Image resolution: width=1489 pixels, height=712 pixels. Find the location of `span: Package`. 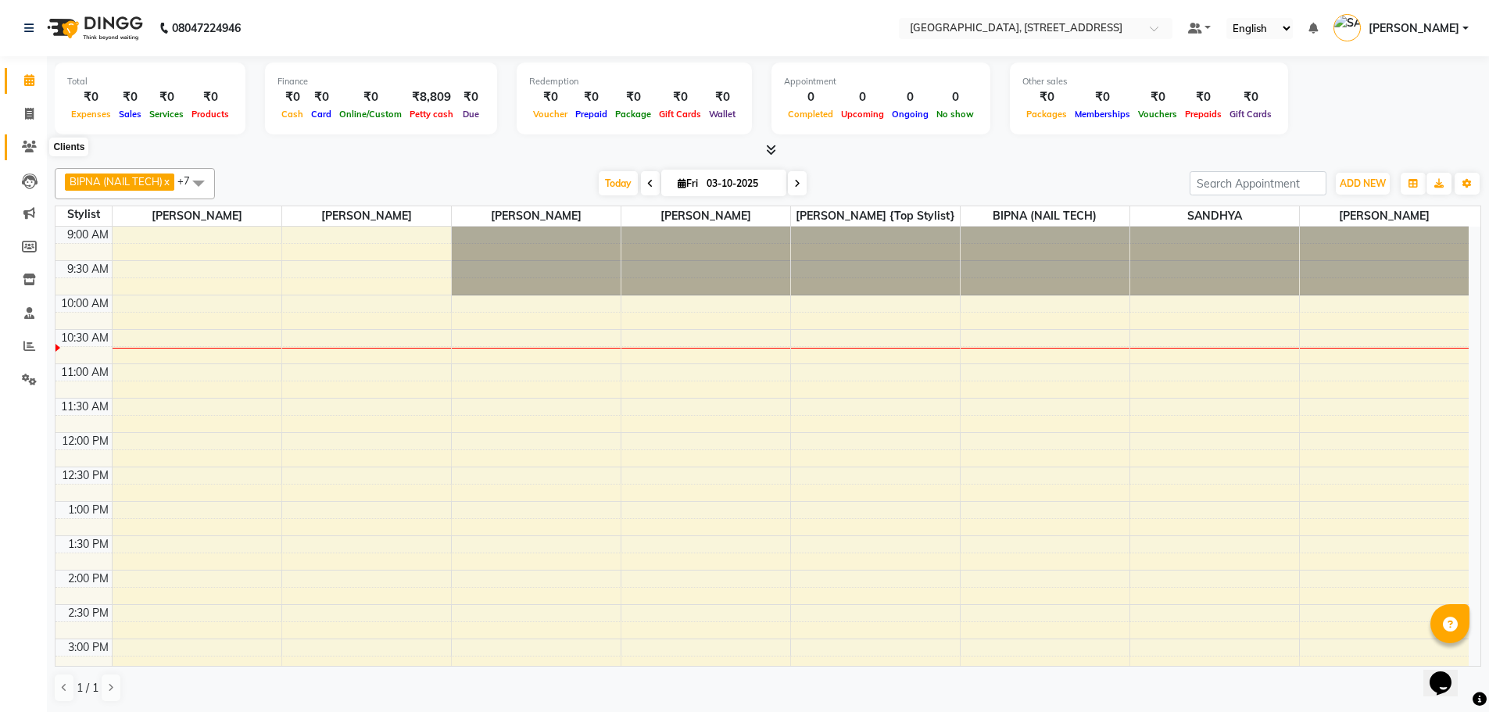

span: Package is located at coordinates (633, 114).